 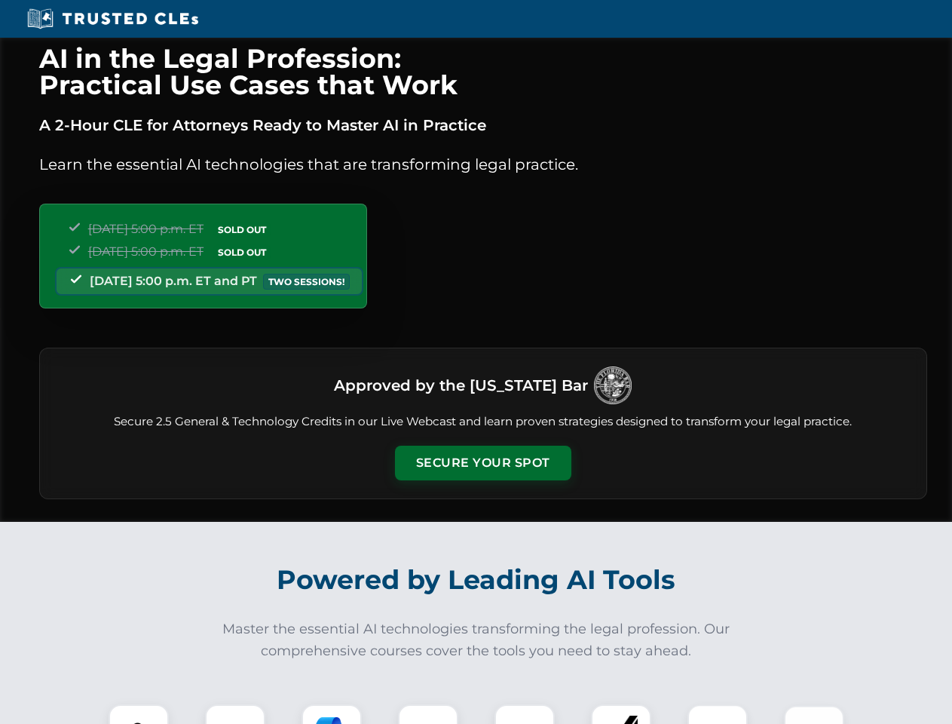 I want to click on img: Trusted CLEs, so click(x=112, y=19).